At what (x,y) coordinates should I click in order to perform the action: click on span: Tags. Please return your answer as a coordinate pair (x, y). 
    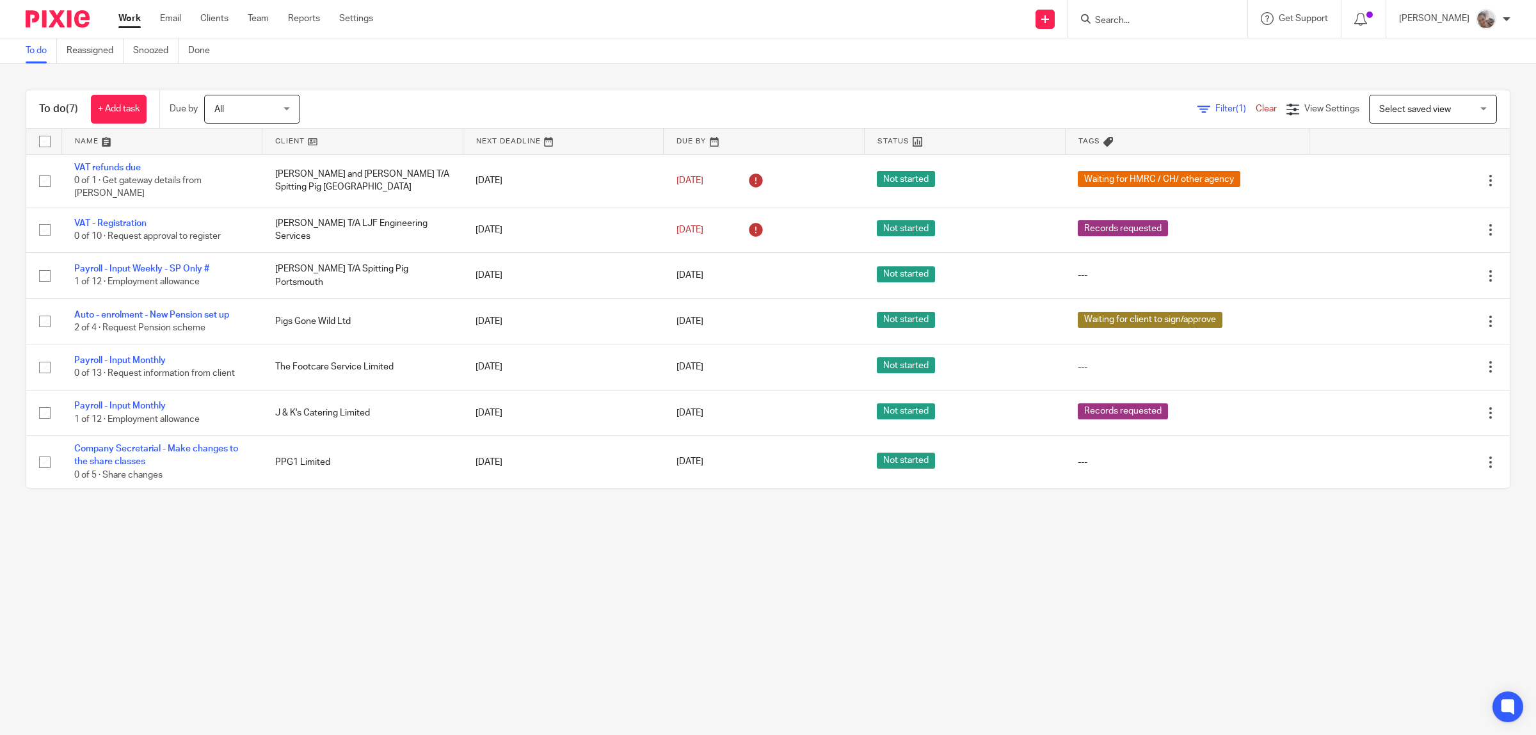
    Looking at the image, I should click on (1089, 141).